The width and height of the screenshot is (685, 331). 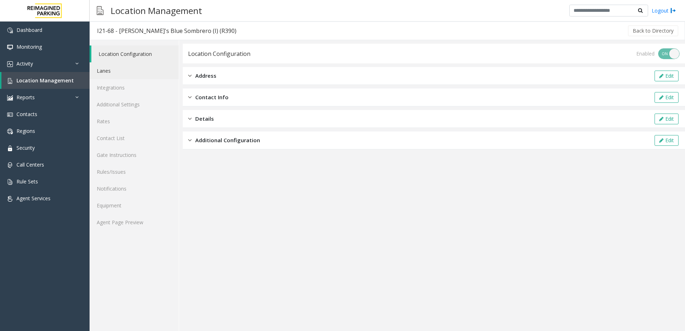 What do you see at coordinates (227, 140) in the screenshot?
I see `span: Additional Configuration` at bounding box center [227, 140].